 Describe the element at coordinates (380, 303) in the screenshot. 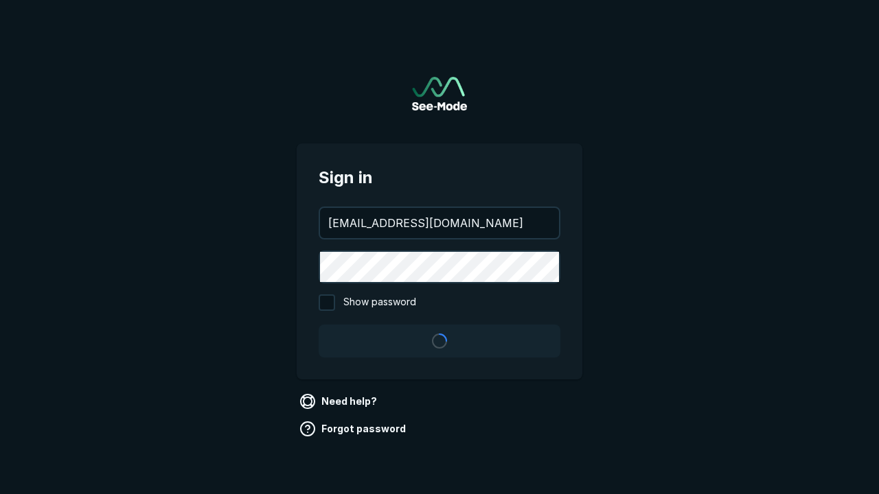

I see `span: Show password` at that location.